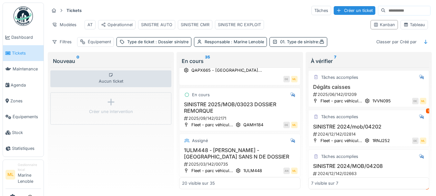  Describe the element at coordinates (370, 94) in the screenshot. I see `div: 2025/06/142/01209` at that location.